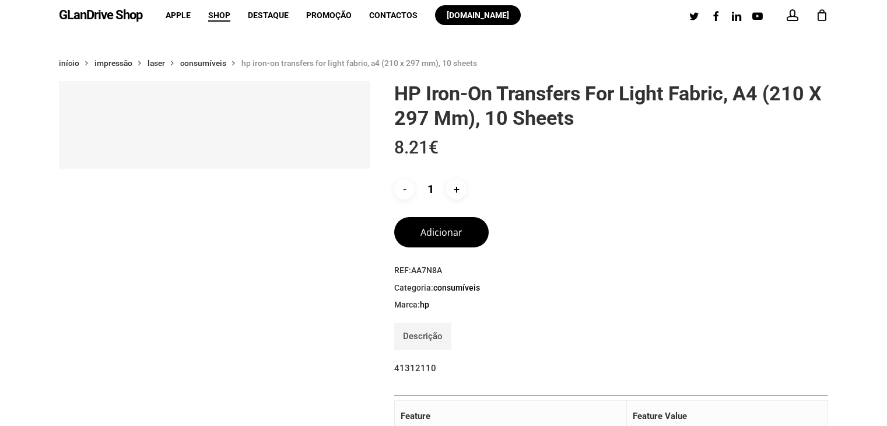 This screenshot has height=426, width=887. What do you see at coordinates (426, 270) in the screenshot?
I see `span: AA7N8A` at bounding box center [426, 270].